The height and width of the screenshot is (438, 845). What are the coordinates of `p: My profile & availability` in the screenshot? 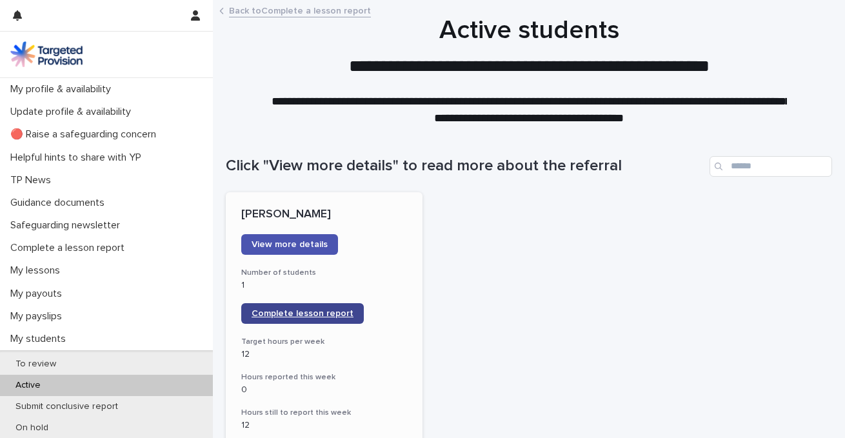 It's located at (63, 89).